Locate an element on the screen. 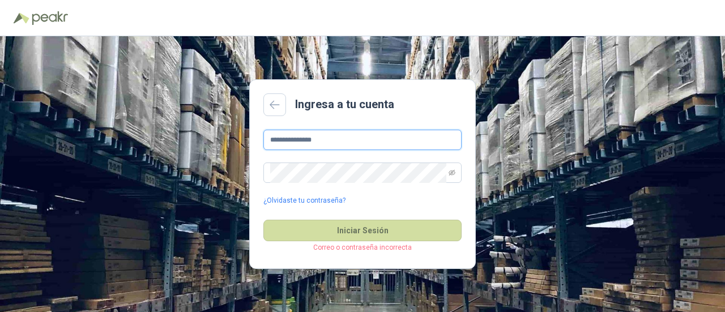 This screenshot has width=725, height=312. p: Correo o contraseña incorrecta is located at coordinates (363, 248).